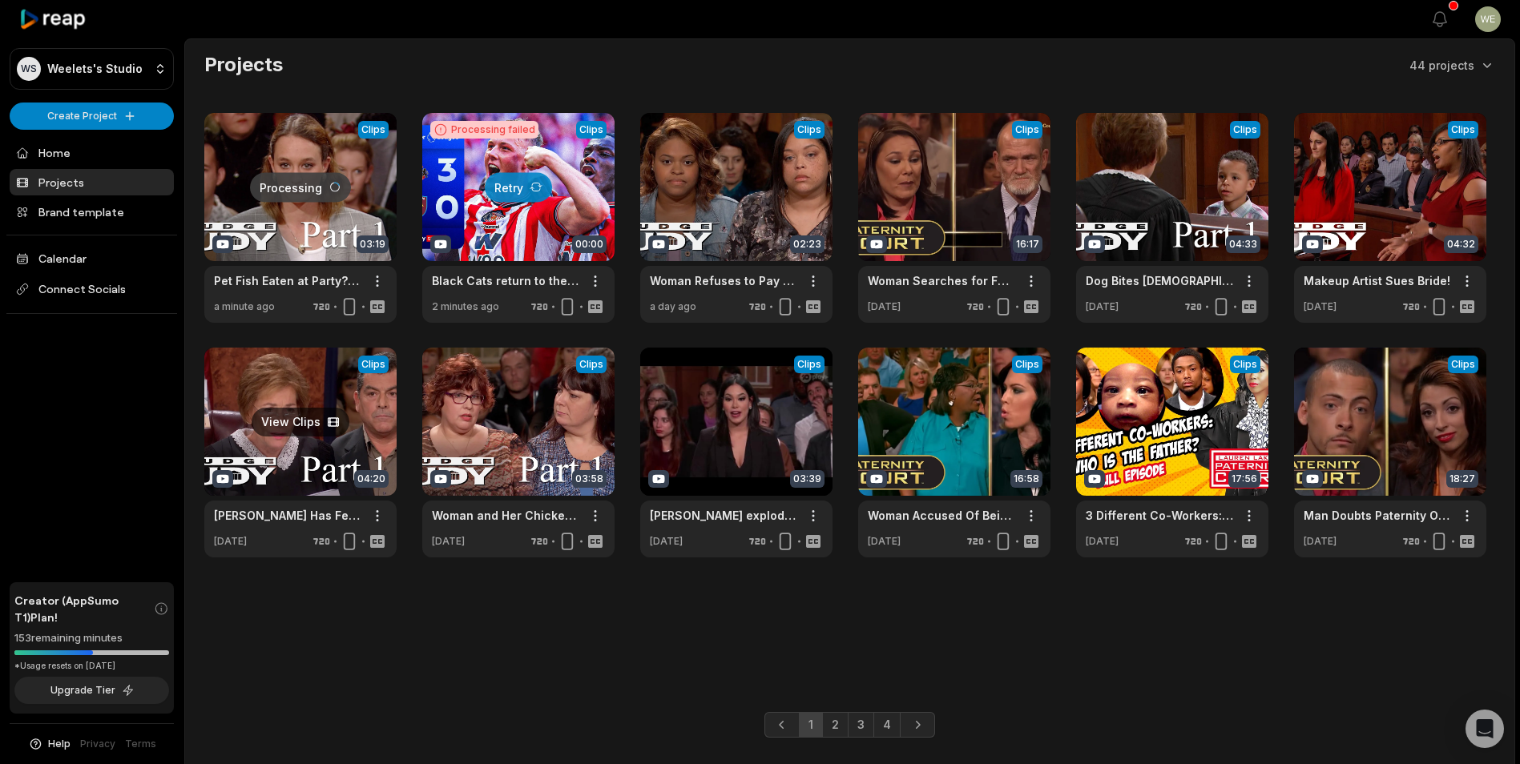  I want to click on a: Woman Accused Of Being "Trash, Trouble, Triflin'" (Full Episode) | Paternity Court, so click(942, 515).